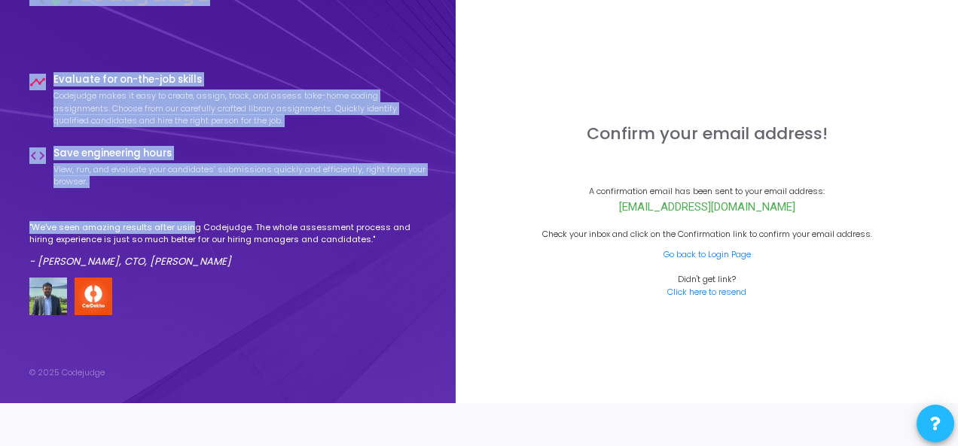 This screenshot has height=446, width=958. Describe the element at coordinates (67, 373) in the screenshot. I see `div: © 2025 Codejudge` at that location.